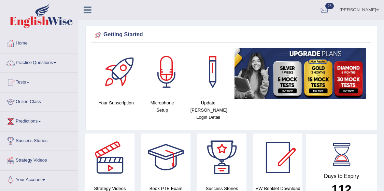 The height and width of the screenshot is (191, 384). I want to click on a: Tests, so click(39, 81).